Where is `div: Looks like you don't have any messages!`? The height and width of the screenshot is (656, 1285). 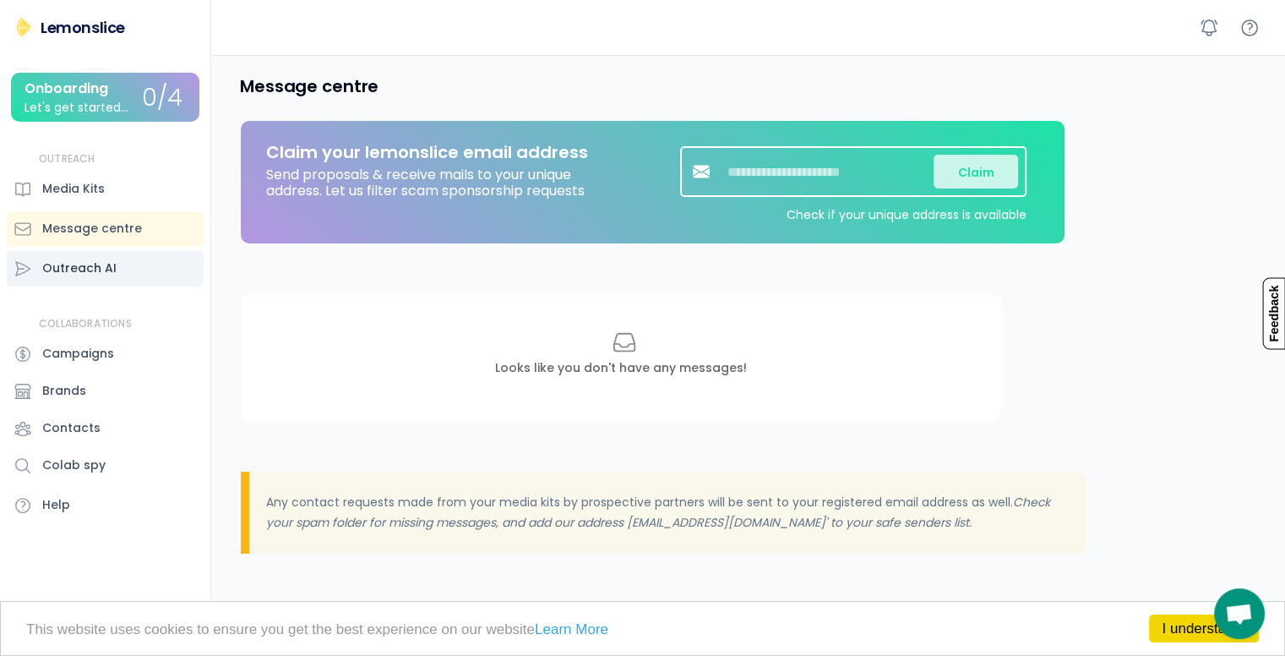 div: Looks like you don't have any messages! is located at coordinates (621, 368).